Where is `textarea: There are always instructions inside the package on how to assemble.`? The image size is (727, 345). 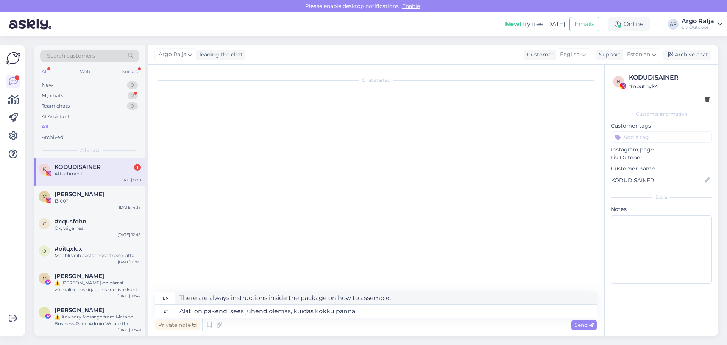
textarea: There are always instructions inside the package on how to assemble. is located at coordinates (386, 298).